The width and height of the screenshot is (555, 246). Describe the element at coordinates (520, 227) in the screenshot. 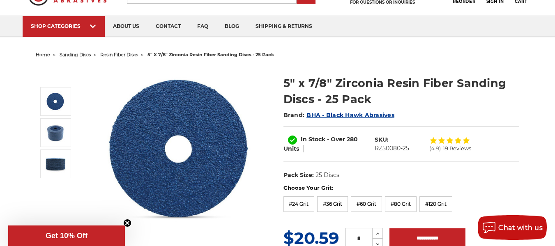

I see `span: Chat with us` at that location.